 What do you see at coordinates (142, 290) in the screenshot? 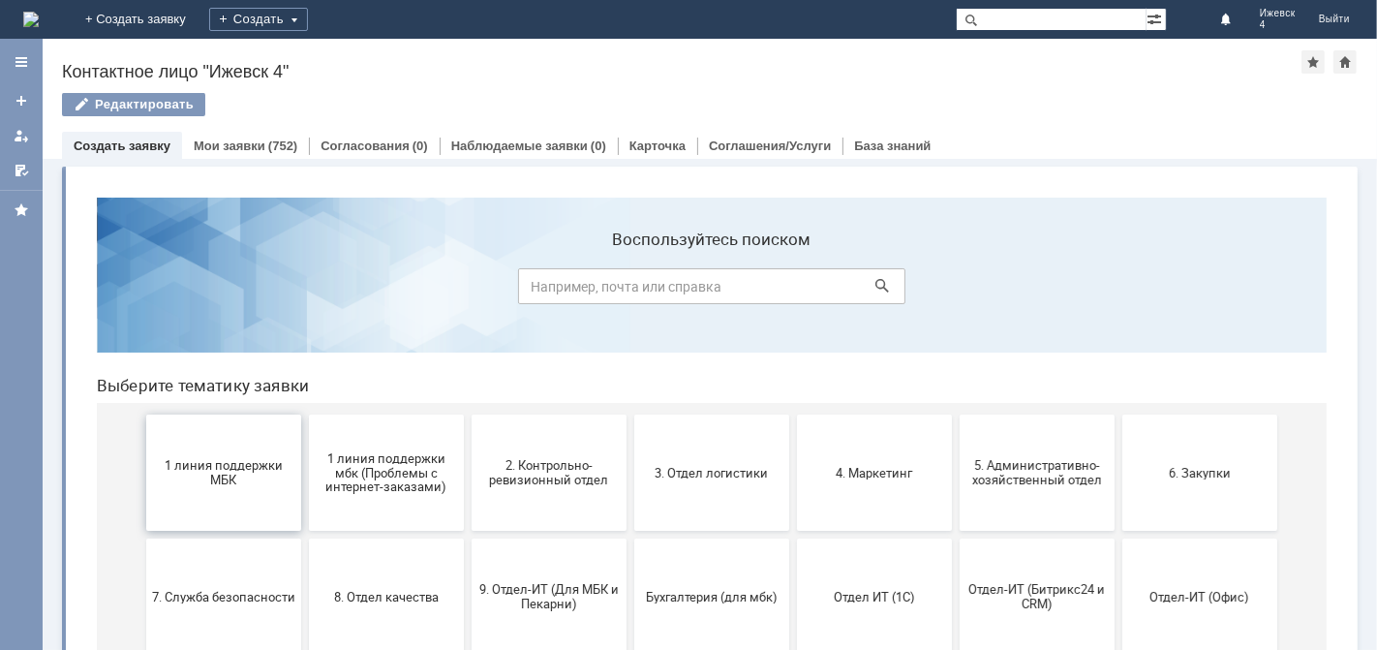
I see `button: 1 линия поддержки МБК` at bounding box center [142, 290].